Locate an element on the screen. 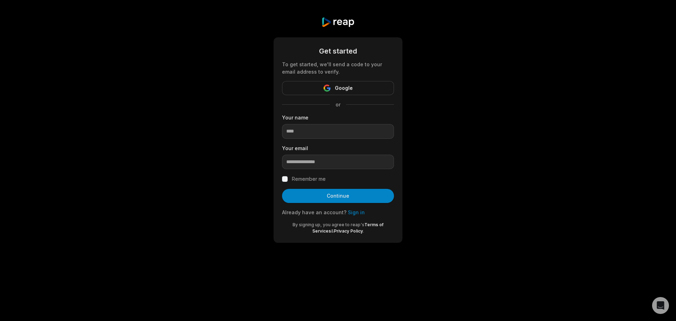  button: Google is located at coordinates (338, 88).